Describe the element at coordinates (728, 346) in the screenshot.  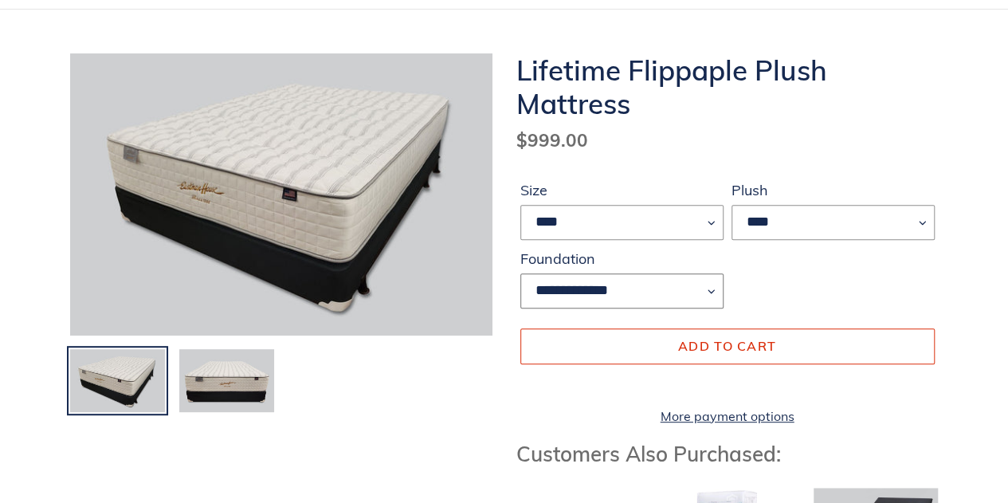
I see `button: Add to cart` at that location.